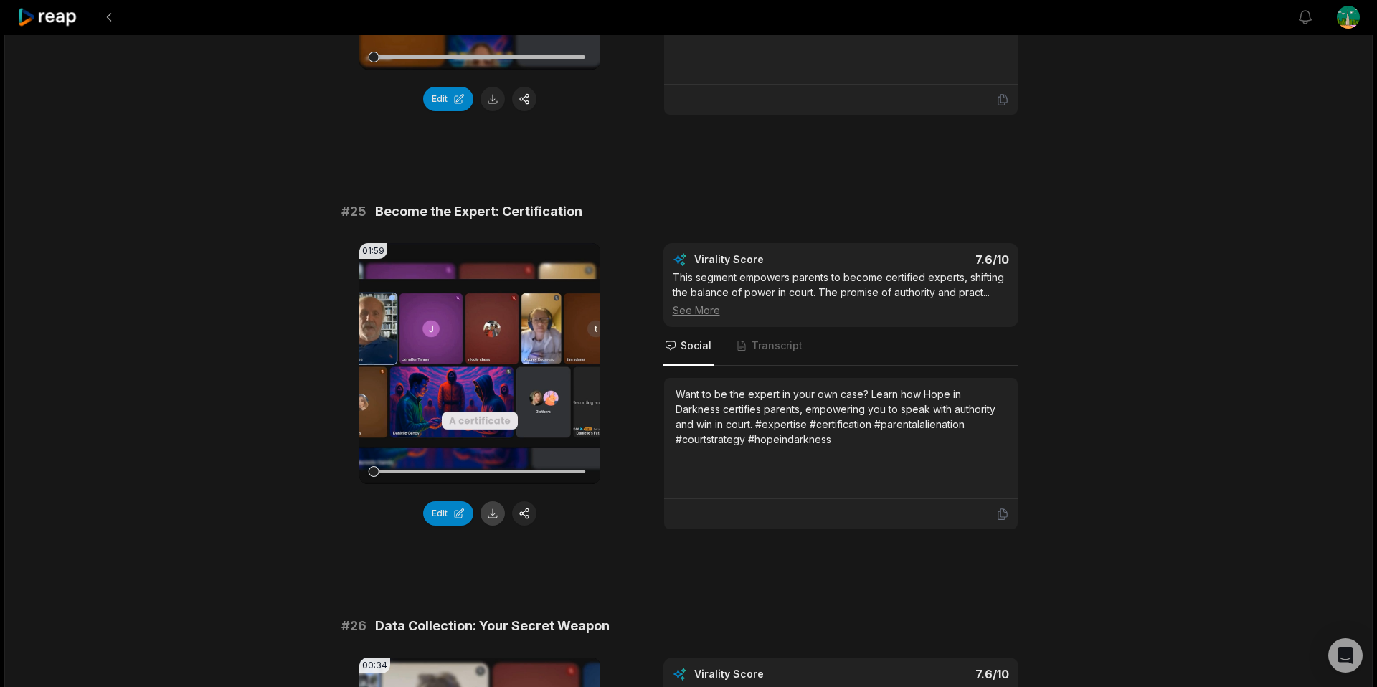 The image size is (1377, 687). What do you see at coordinates (480, 364) in the screenshot?
I see `video: Your browser does not support mp4 format.` at bounding box center [480, 364].